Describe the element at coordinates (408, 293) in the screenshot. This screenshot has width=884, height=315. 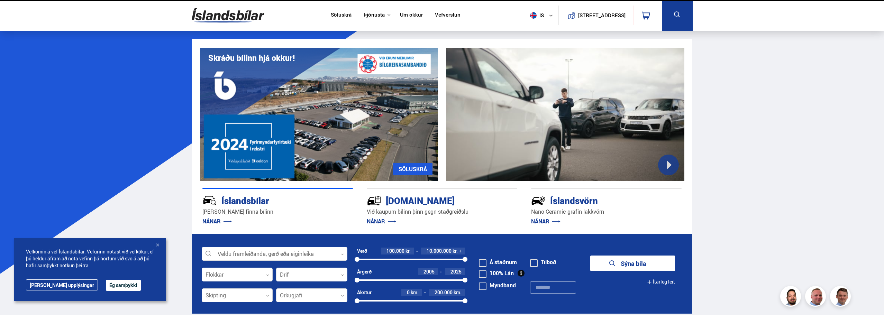
I see `span: 0` at that location.